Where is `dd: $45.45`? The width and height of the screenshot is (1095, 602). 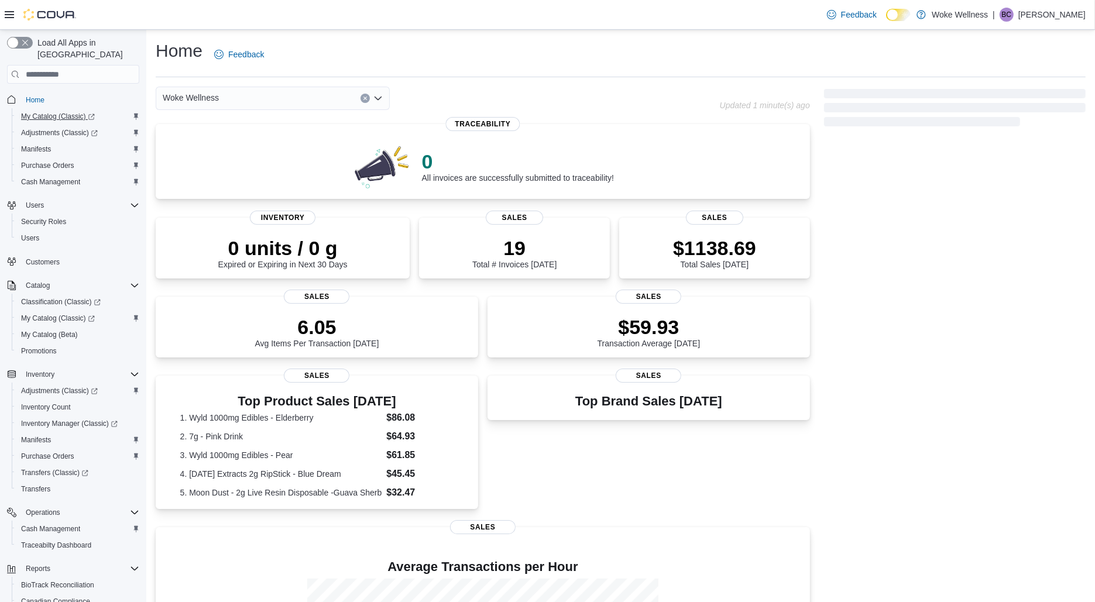 dd: $45.45 is located at coordinates (420, 474).